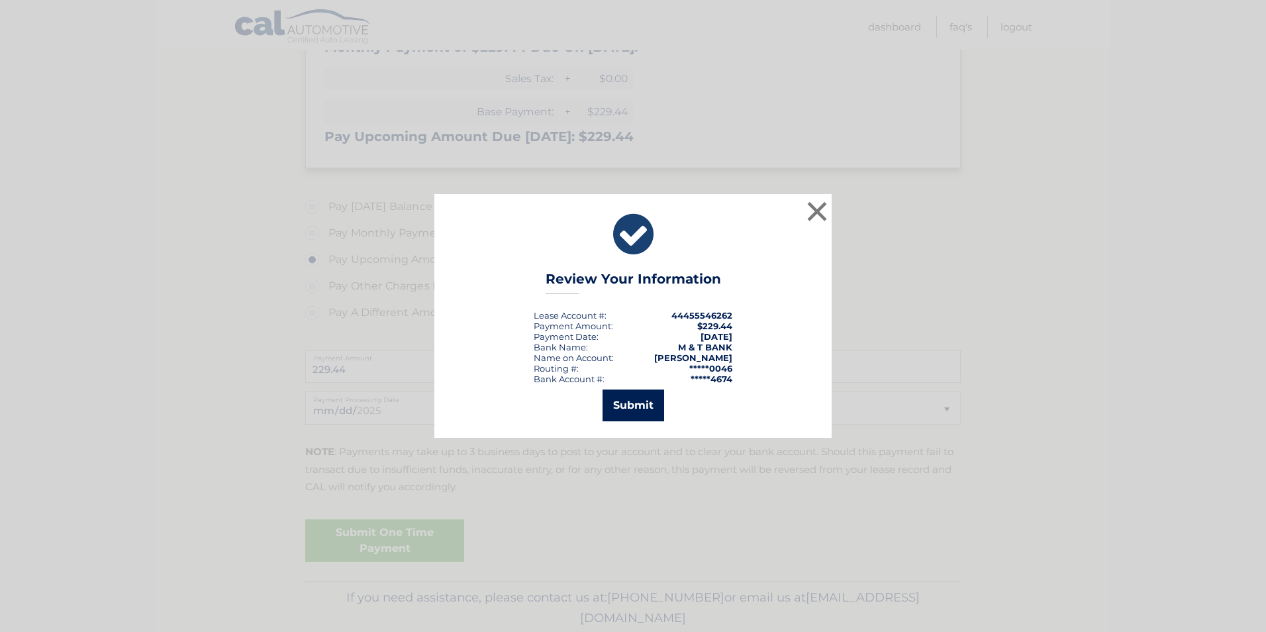 This screenshot has height=632, width=1266. I want to click on strong: M & T BANK, so click(705, 347).